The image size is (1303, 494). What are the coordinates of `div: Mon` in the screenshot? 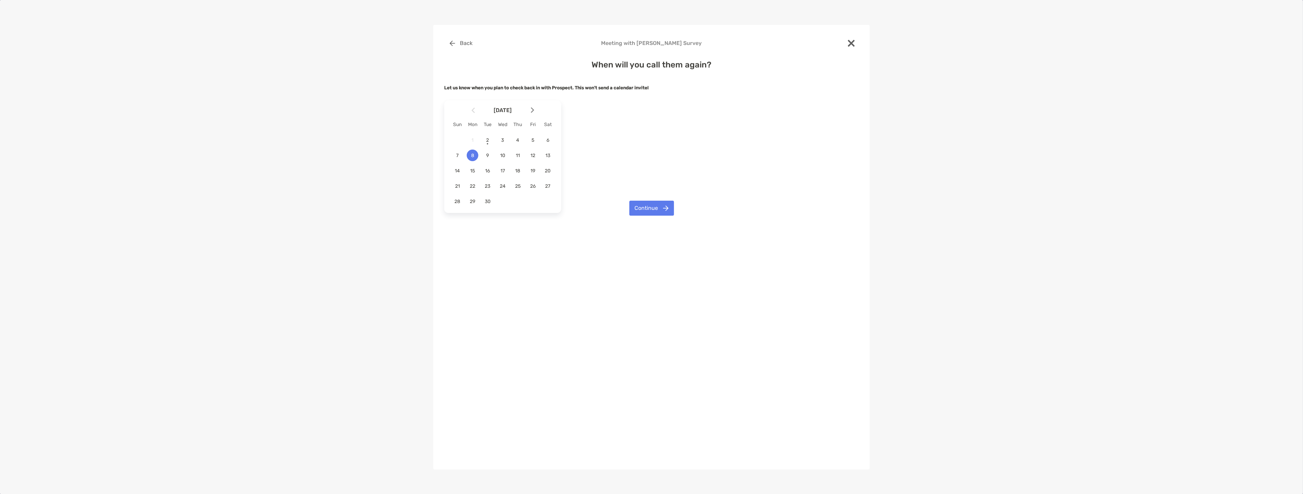 It's located at (472, 124).